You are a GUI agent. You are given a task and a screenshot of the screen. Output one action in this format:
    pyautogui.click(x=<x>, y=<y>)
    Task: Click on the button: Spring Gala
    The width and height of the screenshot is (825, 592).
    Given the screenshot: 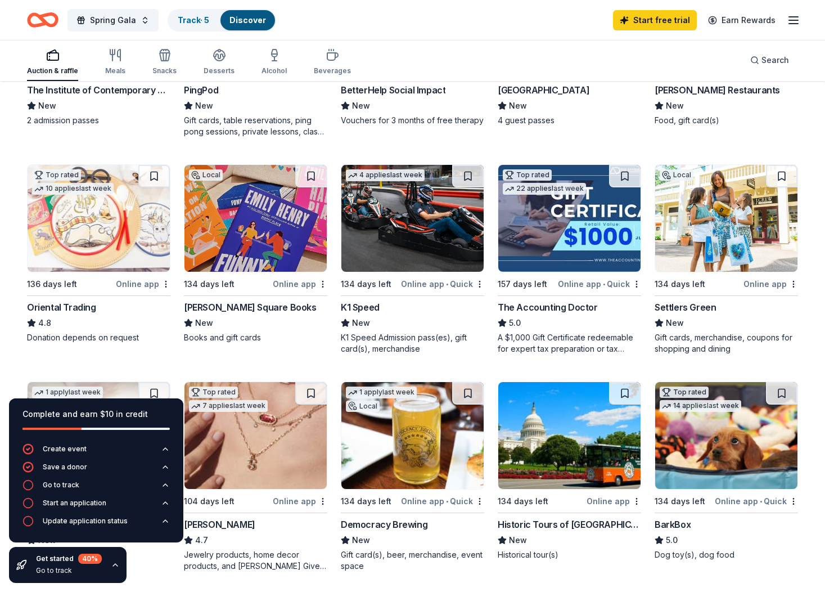 What is the action you would take?
    pyautogui.click(x=113, y=20)
    